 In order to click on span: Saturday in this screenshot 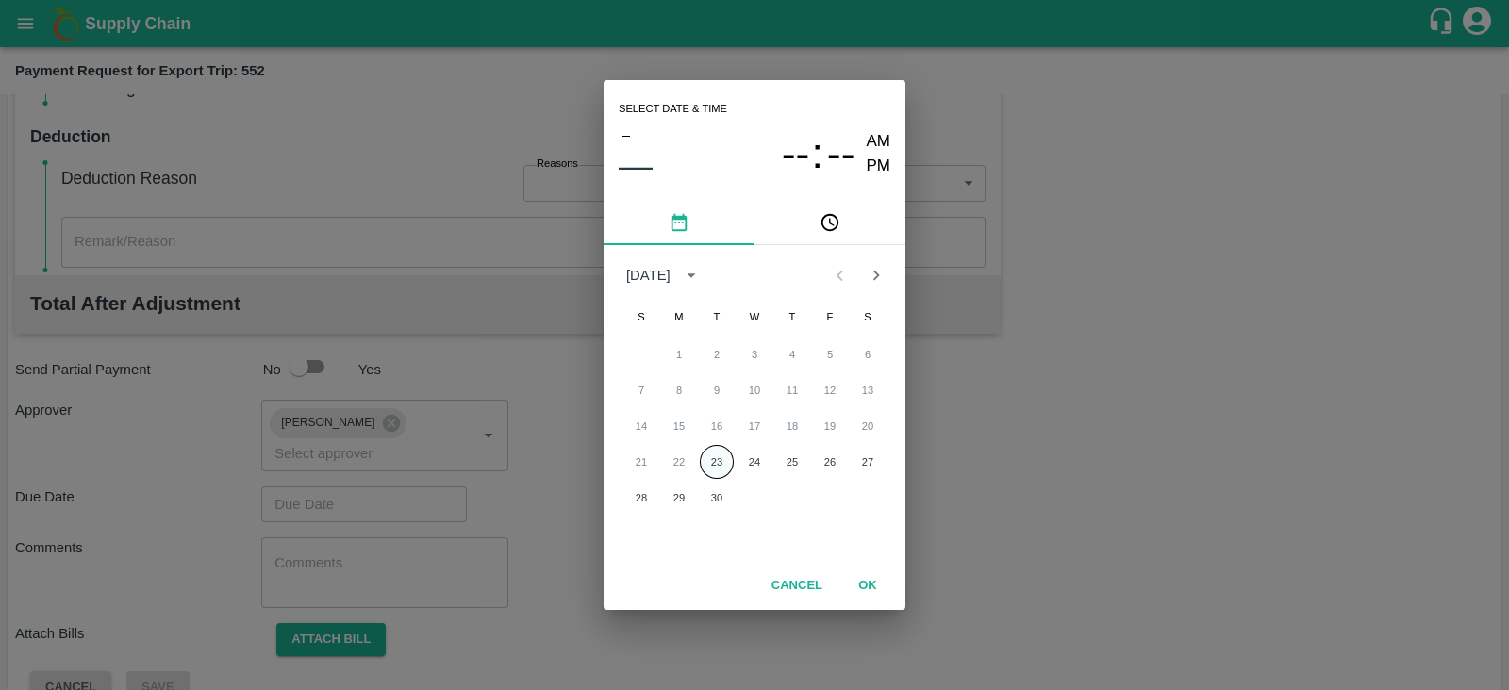, I will do `click(868, 317)`.